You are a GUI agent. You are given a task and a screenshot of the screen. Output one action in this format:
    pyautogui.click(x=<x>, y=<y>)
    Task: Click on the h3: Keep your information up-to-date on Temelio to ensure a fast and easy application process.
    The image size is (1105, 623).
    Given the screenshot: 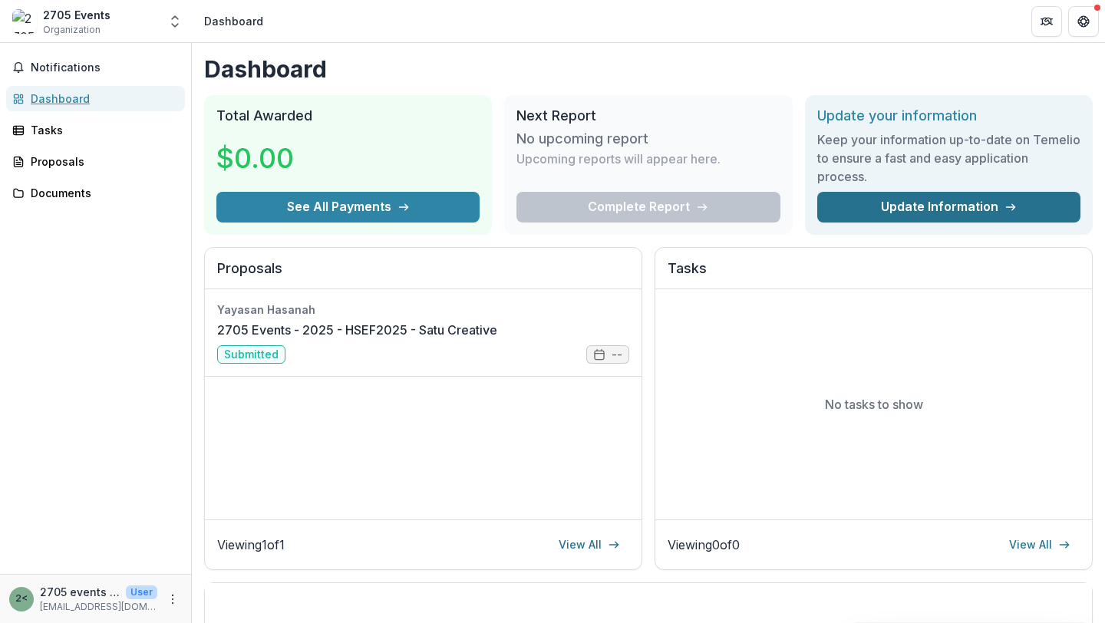 What is the action you would take?
    pyautogui.click(x=949, y=158)
    